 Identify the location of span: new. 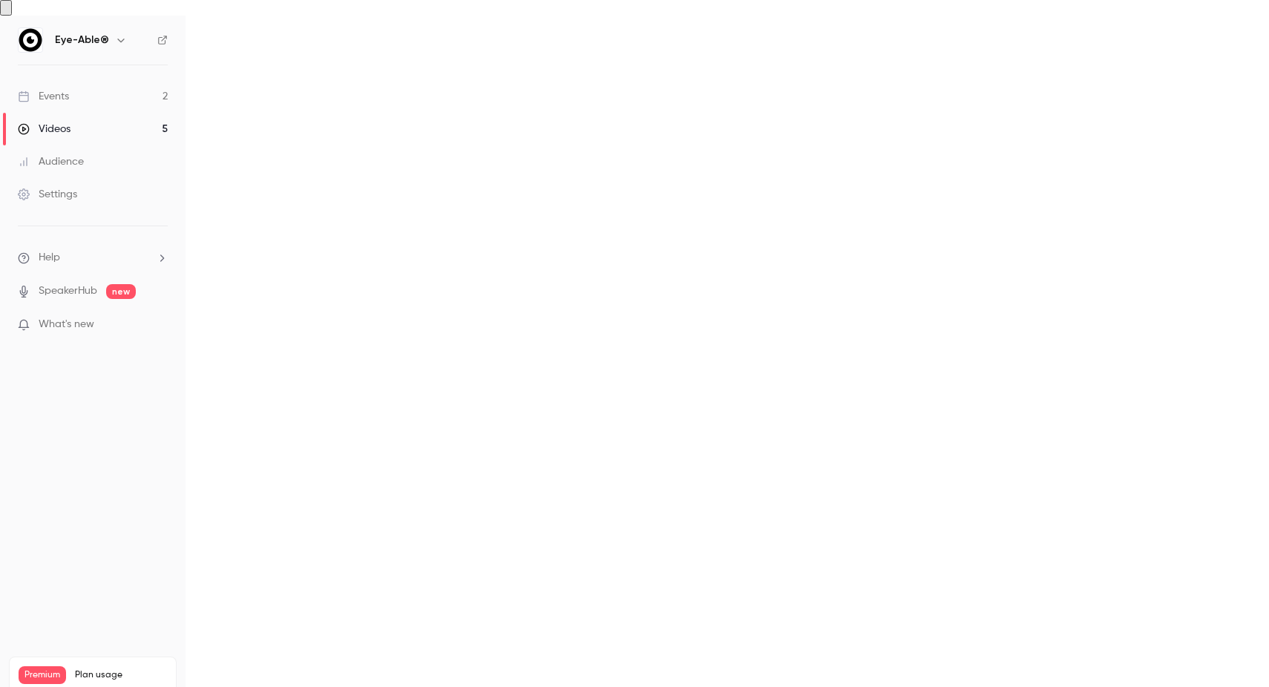
(121, 292).